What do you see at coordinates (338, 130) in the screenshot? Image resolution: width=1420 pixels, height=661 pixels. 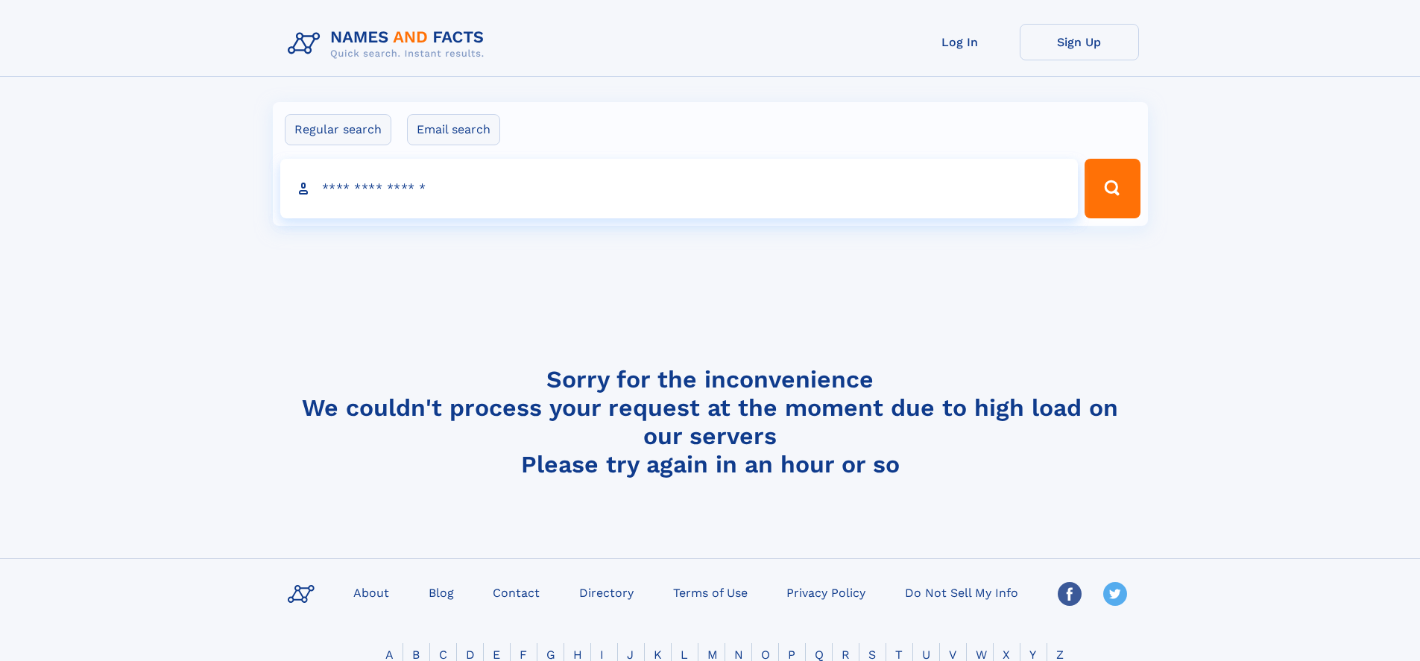 I see `label: Regular search` at bounding box center [338, 130].